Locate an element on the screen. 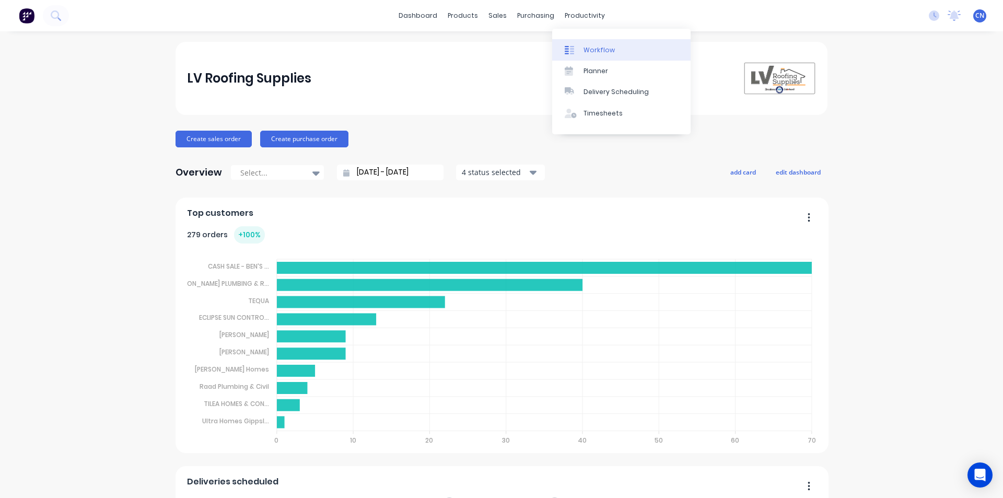  img: Factory is located at coordinates (27, 16).